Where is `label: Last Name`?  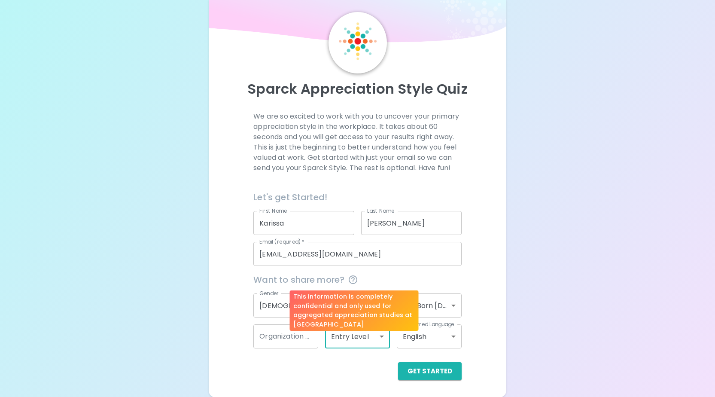
label: Last Name is located at coordinates (380, 210).